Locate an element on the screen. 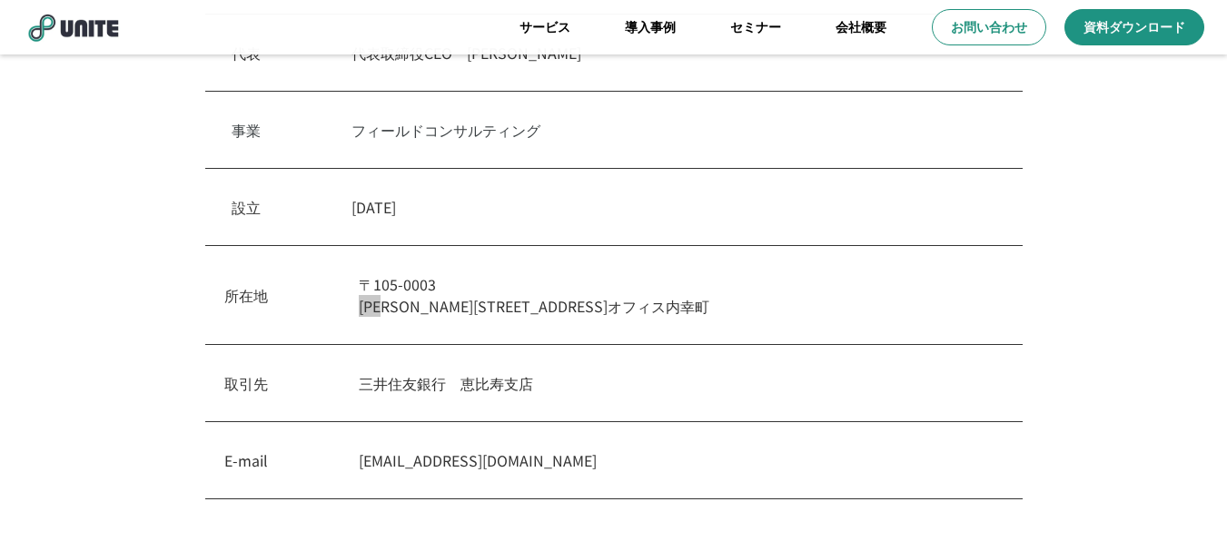 The height and width of the screenshot is (551, 1227). p: フィールドコンサルティング is located at coordinates (674, 130).